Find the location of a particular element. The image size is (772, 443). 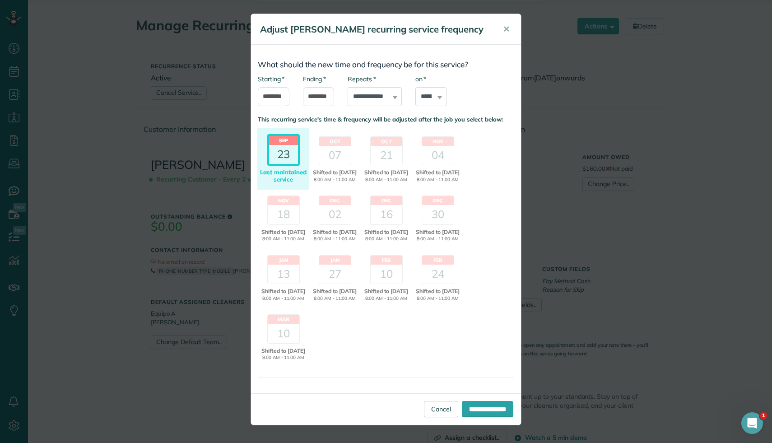

a: Cancel is located at coordinates (441, 409).